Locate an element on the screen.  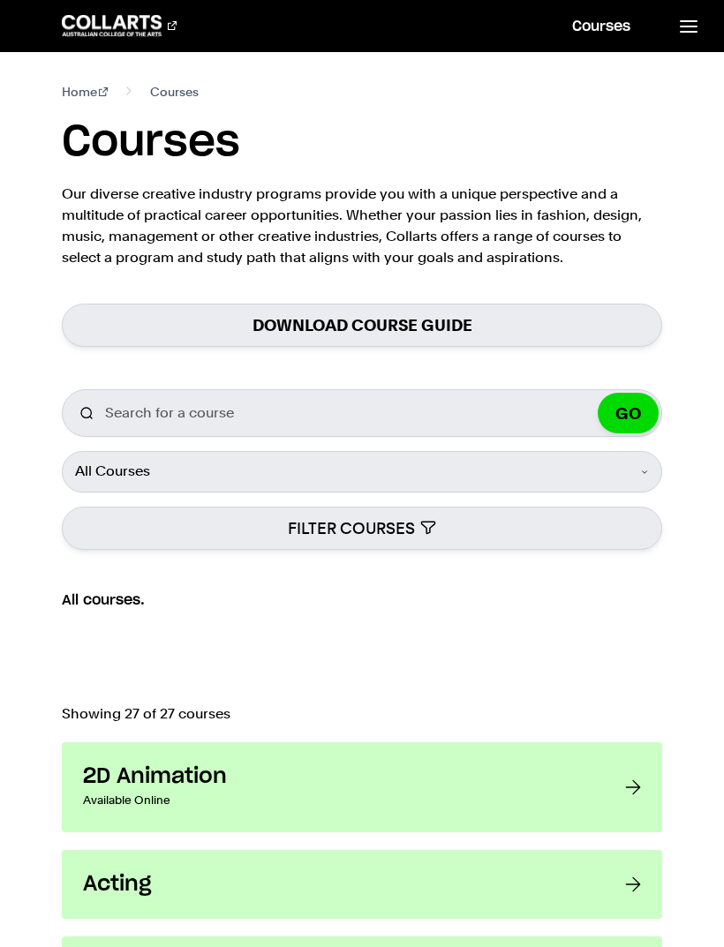
p: Showing 27 of 27 courses is located at coordinates (362, 714).